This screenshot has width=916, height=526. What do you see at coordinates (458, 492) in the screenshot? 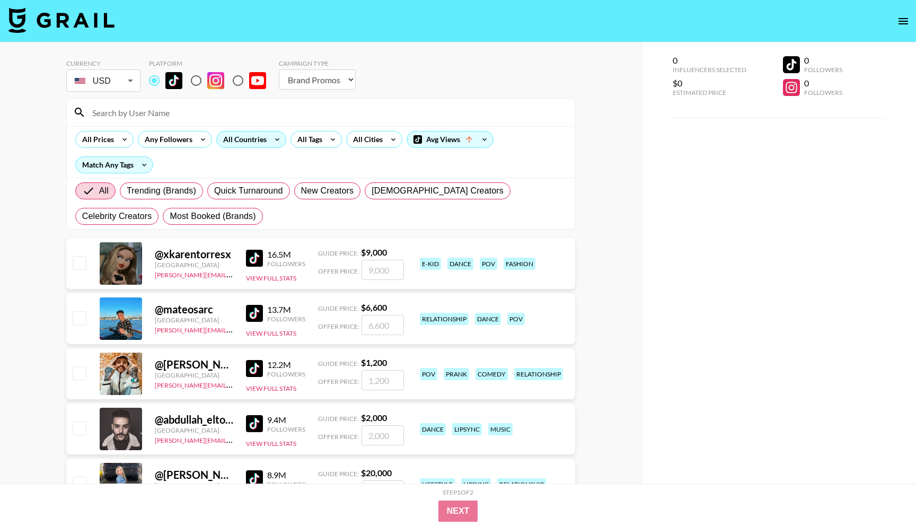
I see `div: Step 1 of 2` at bounding box center [458, 492].